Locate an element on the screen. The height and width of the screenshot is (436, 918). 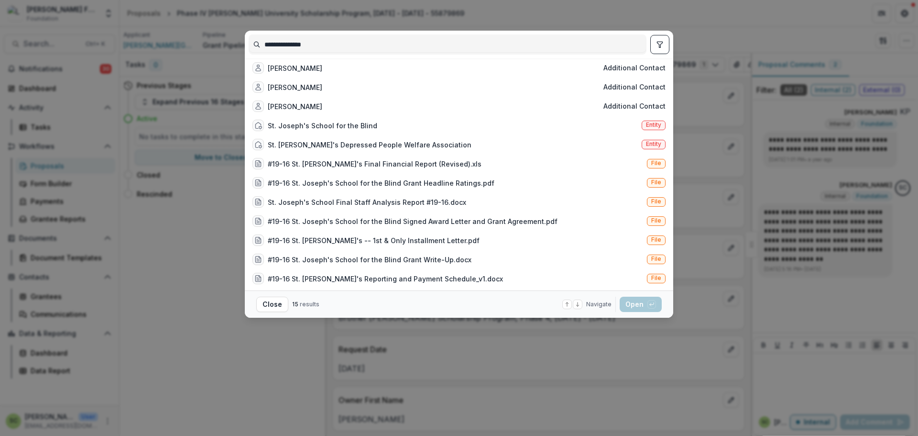
span: Navigate is located at coordinates (599, 304).